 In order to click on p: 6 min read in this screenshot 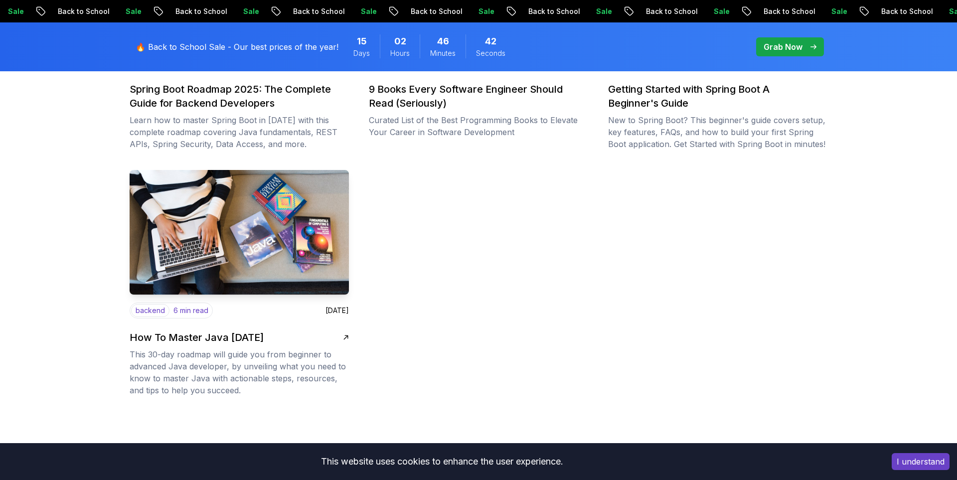, I will do `click(191, 311)`.